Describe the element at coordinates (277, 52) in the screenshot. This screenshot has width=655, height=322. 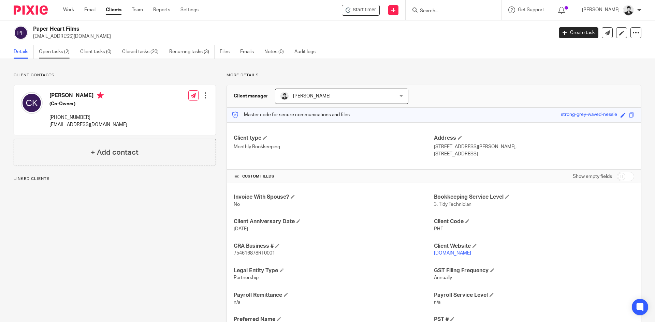
I see `a: Notes (0)` at that location.